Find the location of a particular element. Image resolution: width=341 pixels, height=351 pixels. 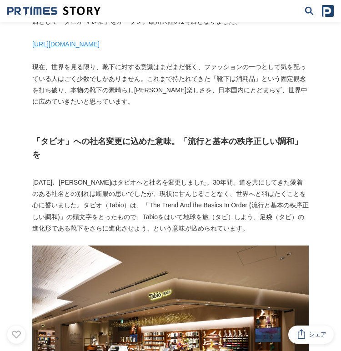

a: prtimes is located at coordinates (327, 11).